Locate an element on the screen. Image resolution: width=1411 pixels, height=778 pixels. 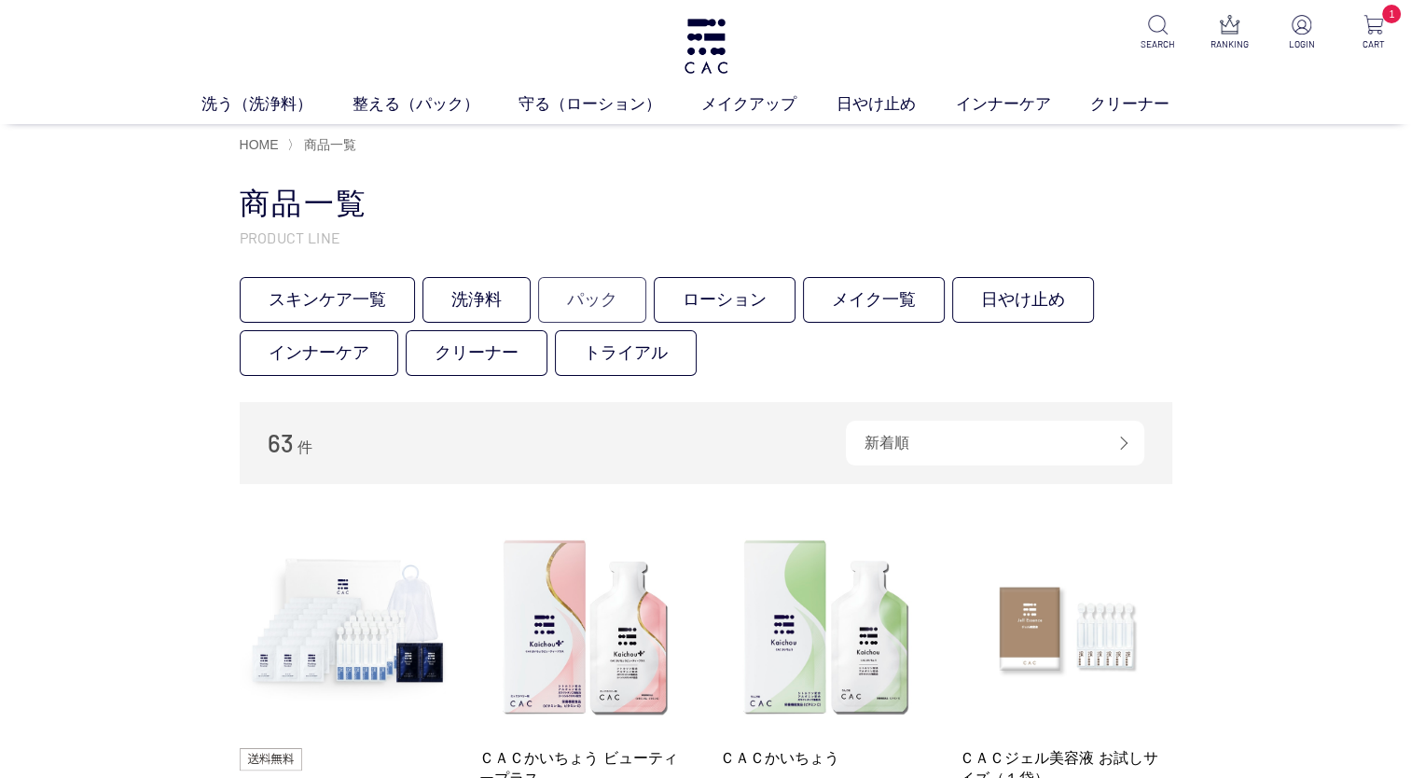
a: 整える（パック） is located at coordinates (436, 104).